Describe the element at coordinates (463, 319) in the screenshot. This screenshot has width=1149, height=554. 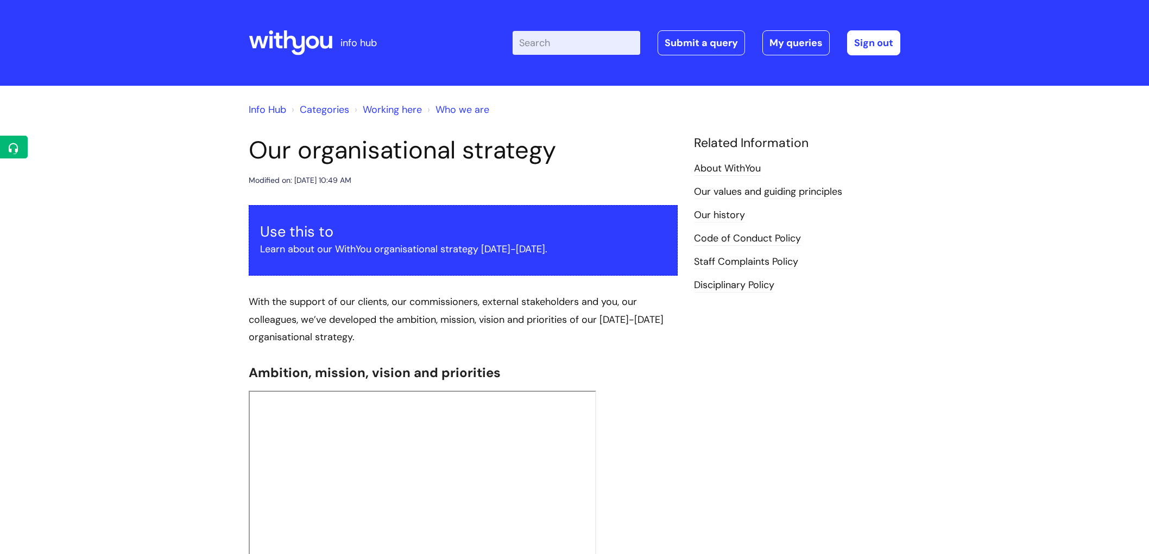
I see `p: With the support of our clients, our commissioners, external stakeholders and you, our colleagues...` at that location.